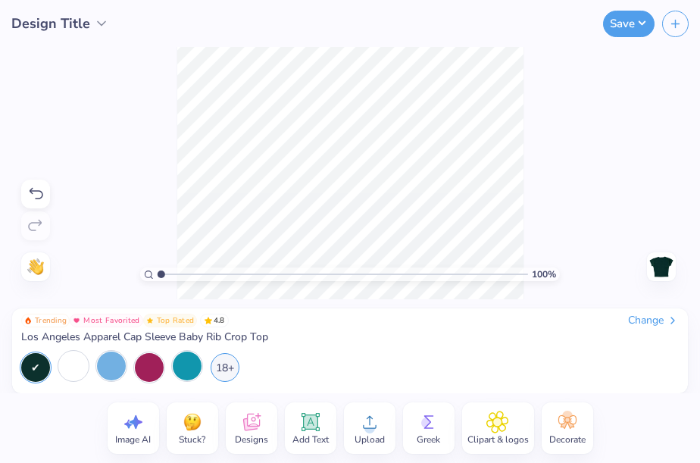 The image size is (700, 463). I want to click on span: Design Title, so click(51, 23).